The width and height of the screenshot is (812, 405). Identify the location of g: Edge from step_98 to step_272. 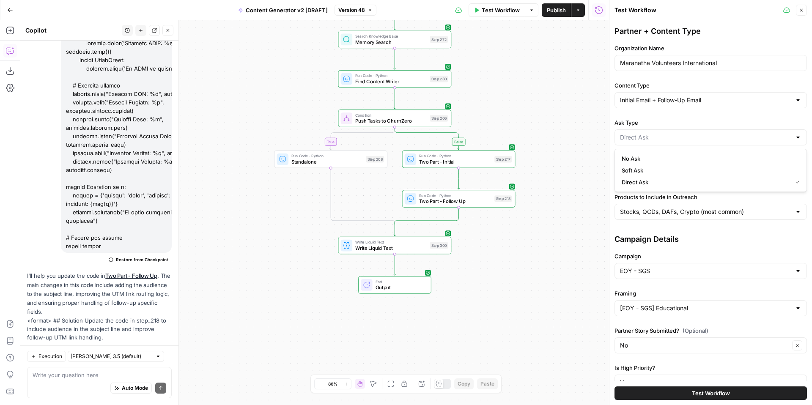
(394, 19).